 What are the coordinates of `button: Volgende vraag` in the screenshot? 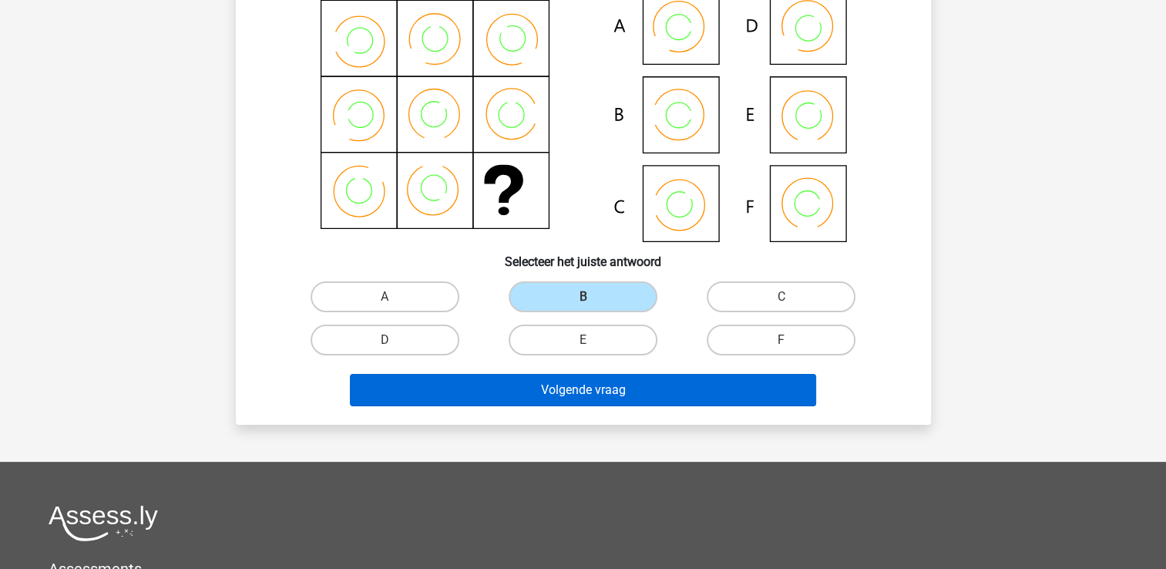 It's located at (583, 390).